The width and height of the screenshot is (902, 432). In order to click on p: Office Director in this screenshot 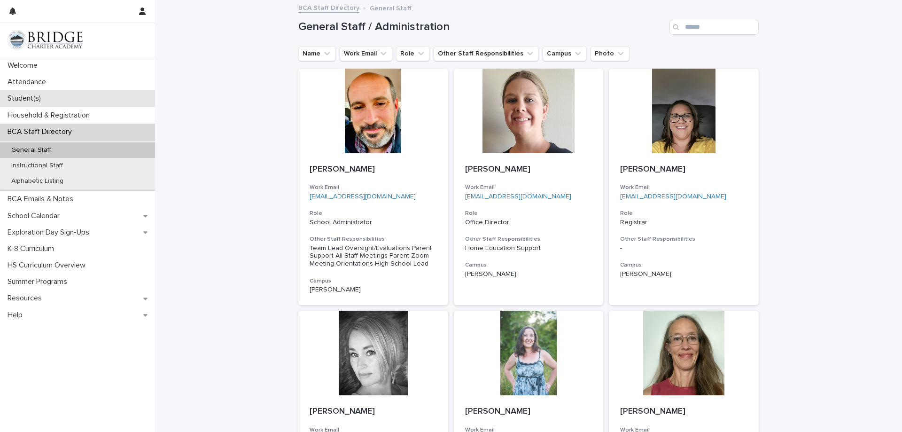, I will do `click(529, 222)`.